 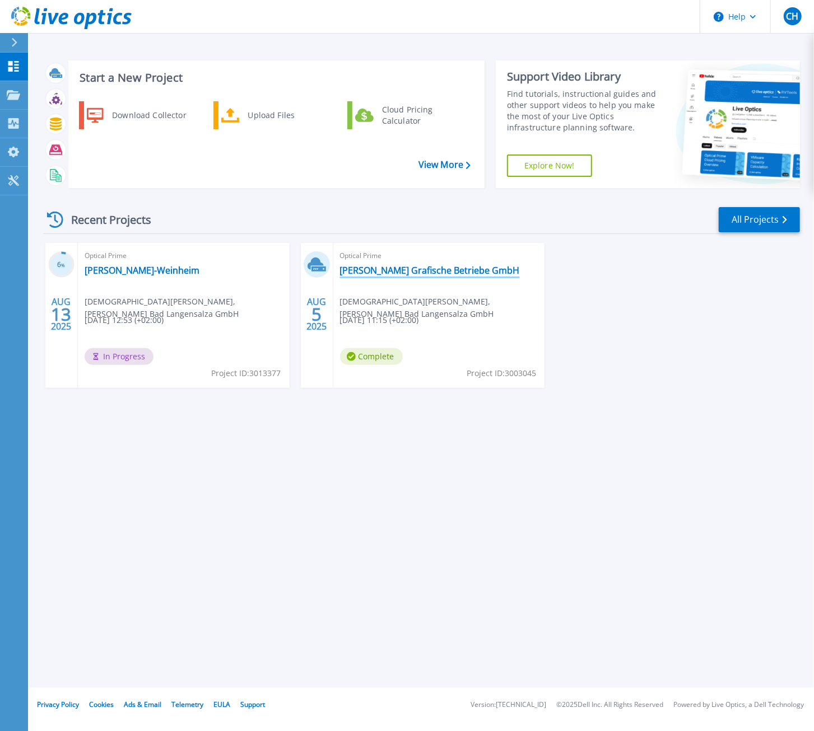 What do you see at coordinates (61, 314) in the screenshot?
I see `span: 13` at bounding box center [61, 314].